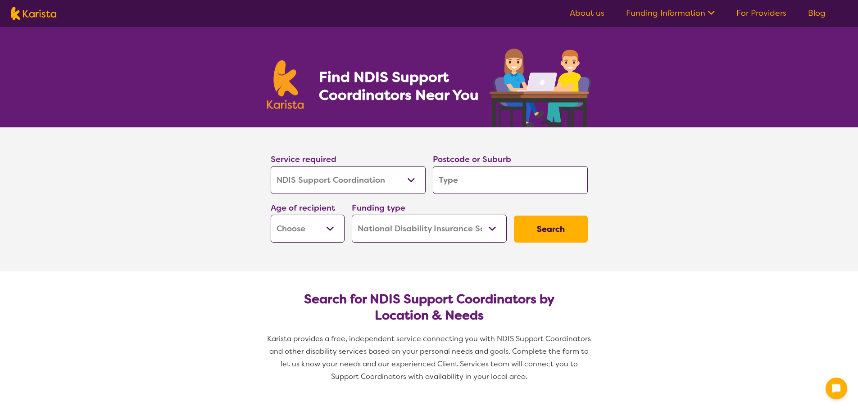  What do you see at coordinates (429, 307) in the screenshot?
I see `h2: Search for NDIS Support Coordinators by Location & Needs` at bounding box center [429, 307].